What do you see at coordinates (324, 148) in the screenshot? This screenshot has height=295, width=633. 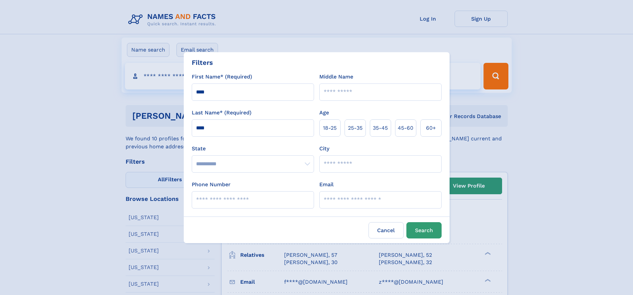 I see `label: City` at bounding box center [324, 148].